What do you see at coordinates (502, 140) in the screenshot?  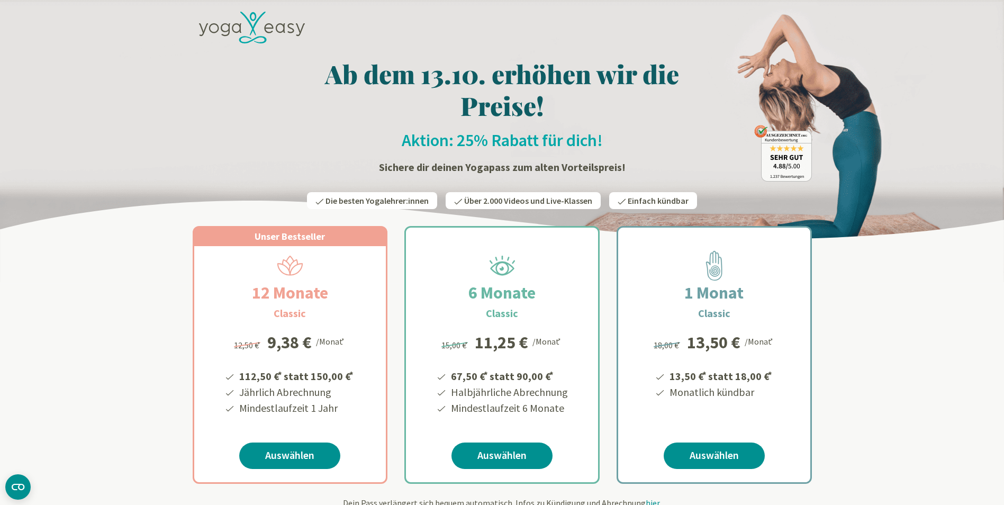 I see `h2: Aktion: 25% Rabatt für dich!` at bounding box center [502, 140].